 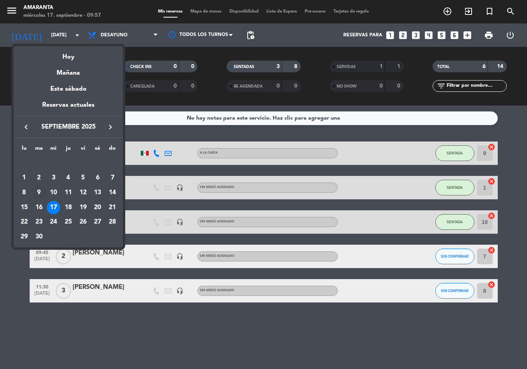 What do you see at coordinates (68, 54) in the screenshot?
I see `div: Hoy` at bounding box center [68, 54].